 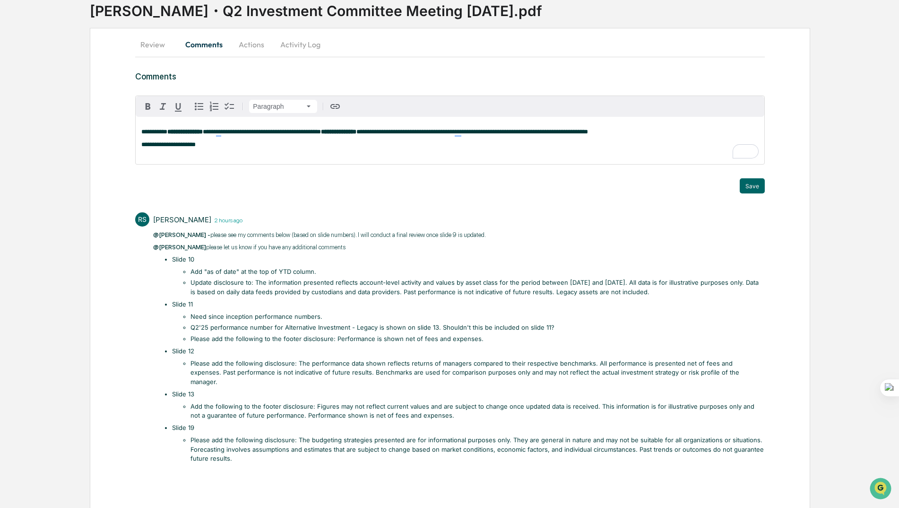 What do you see at coordinates (39, 142) in the screenshot?
I see `span: Data Lookup` at bounding box center [39, 142].